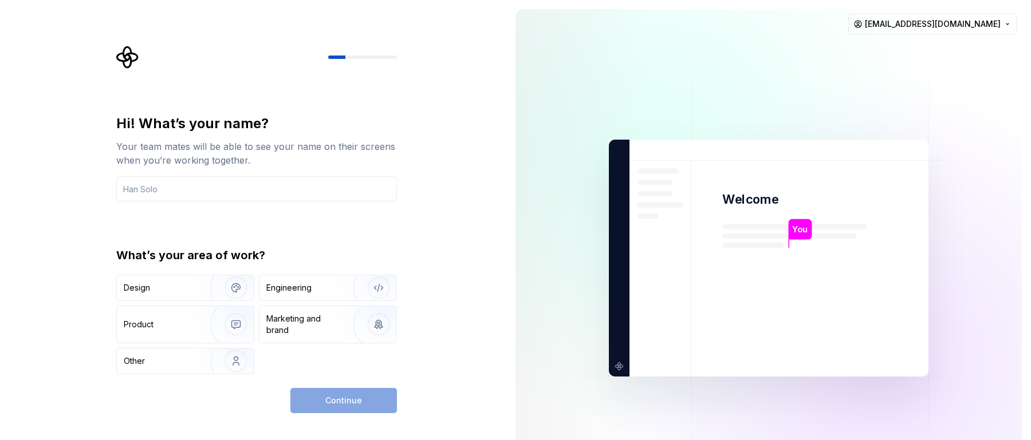 This screenshot has height=440, width=1031. Describe the element at coordinates (257, 124) in the screenshot. I see `div: Hi! What’s your name?` at that location.